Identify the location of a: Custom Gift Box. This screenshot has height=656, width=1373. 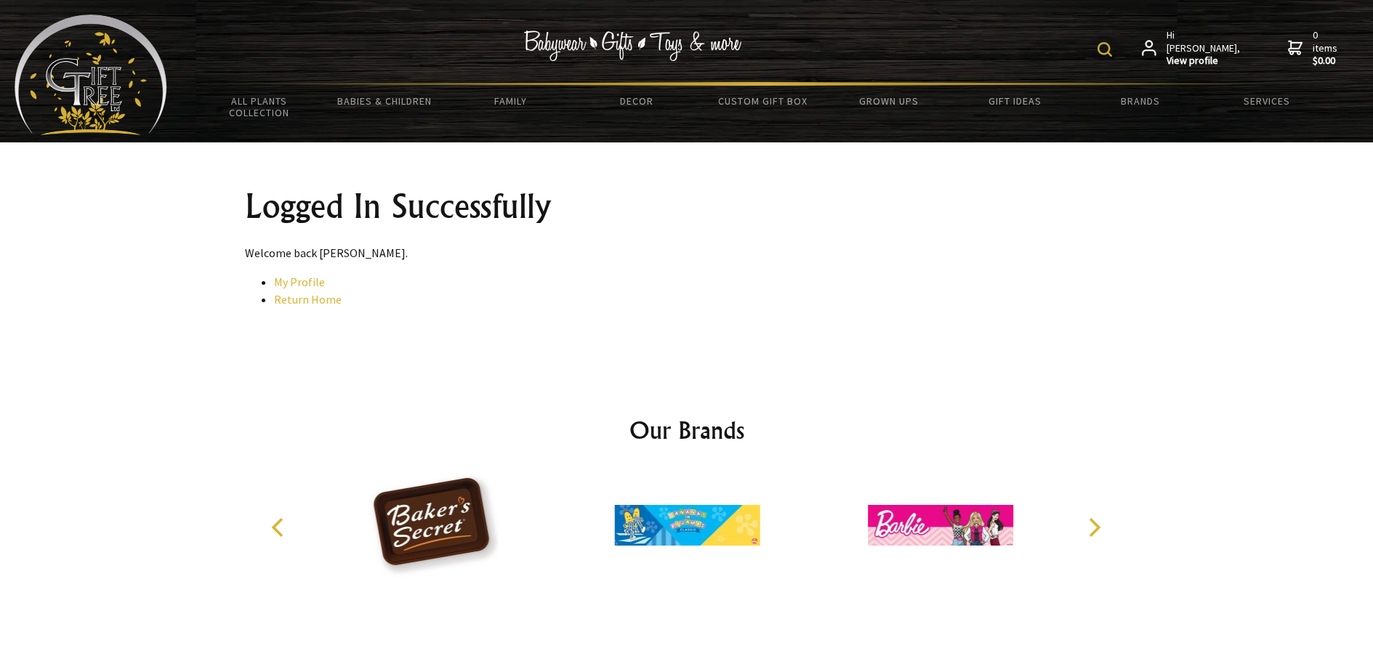
(763, 101).